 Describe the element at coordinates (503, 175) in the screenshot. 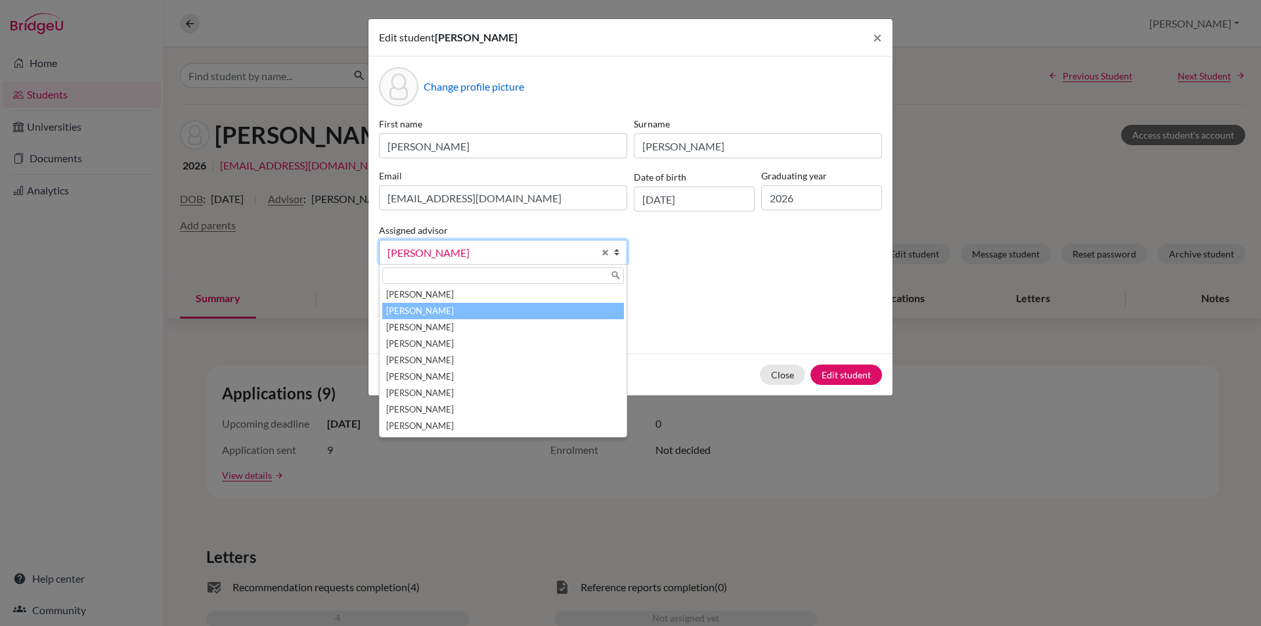

I see `label: Email` at that location.